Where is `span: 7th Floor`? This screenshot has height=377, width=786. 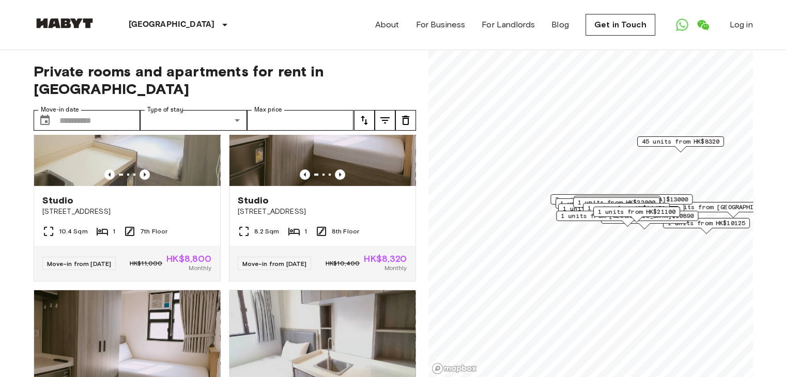
span: 7th Floor is located at coordinates (154, 232).